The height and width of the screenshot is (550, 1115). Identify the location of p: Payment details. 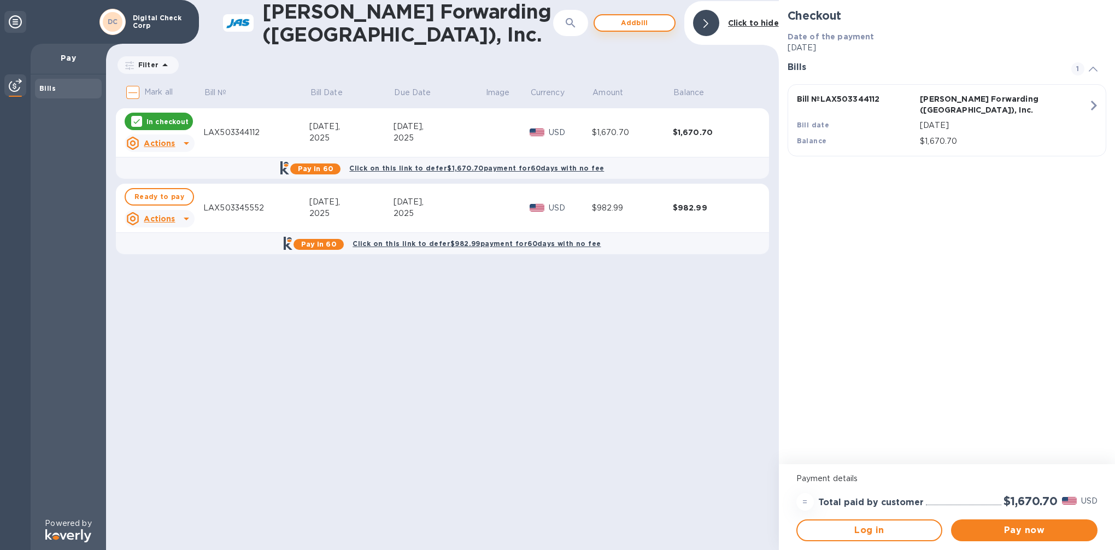
(947, 478).